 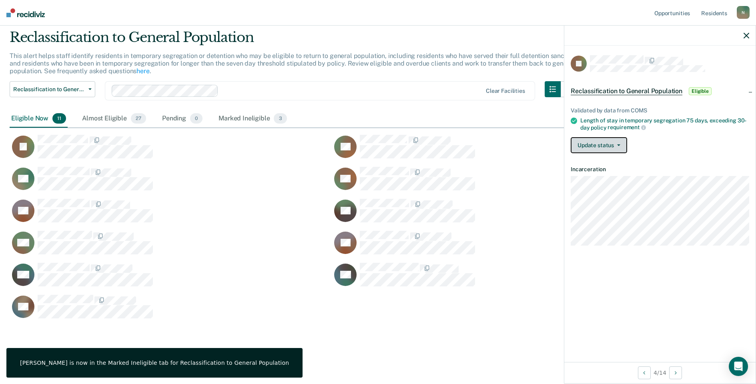 I want to click on div: CaseloadOpportunityCell-0447267, so click(x=170, y=278).